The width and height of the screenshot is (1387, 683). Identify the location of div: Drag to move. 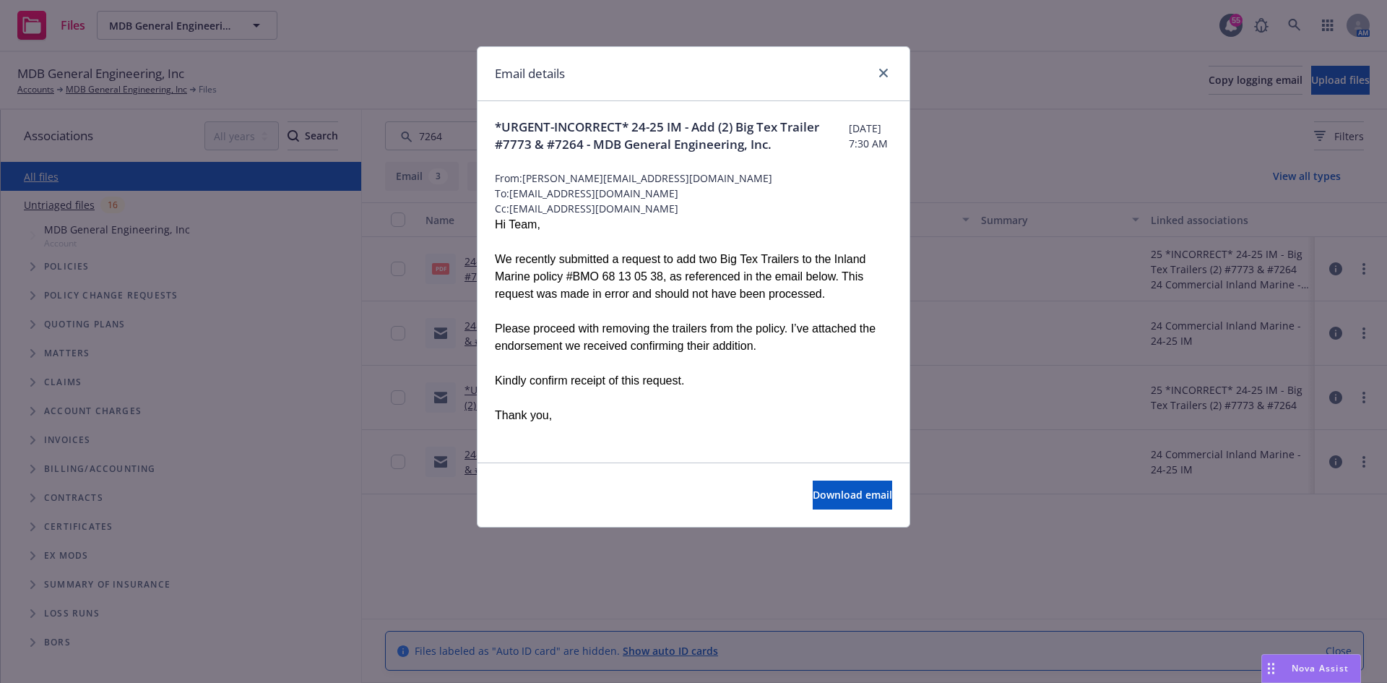
(1271, 668).